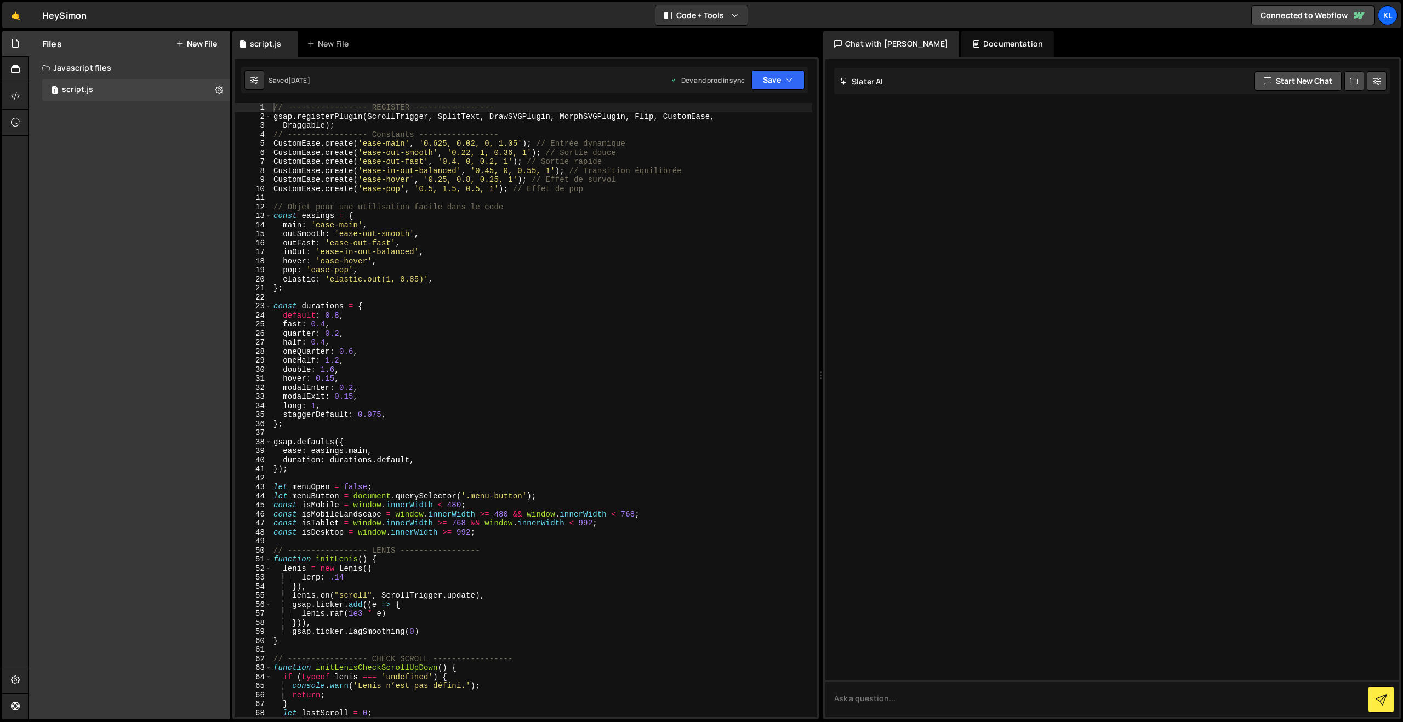  Describe the element at coordinates (253, 144) in the screenshot. I see `div: 5` at that location.